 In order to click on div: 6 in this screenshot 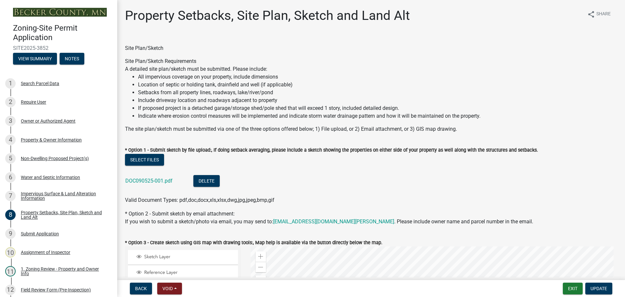, I will do `click(10, 177)`.